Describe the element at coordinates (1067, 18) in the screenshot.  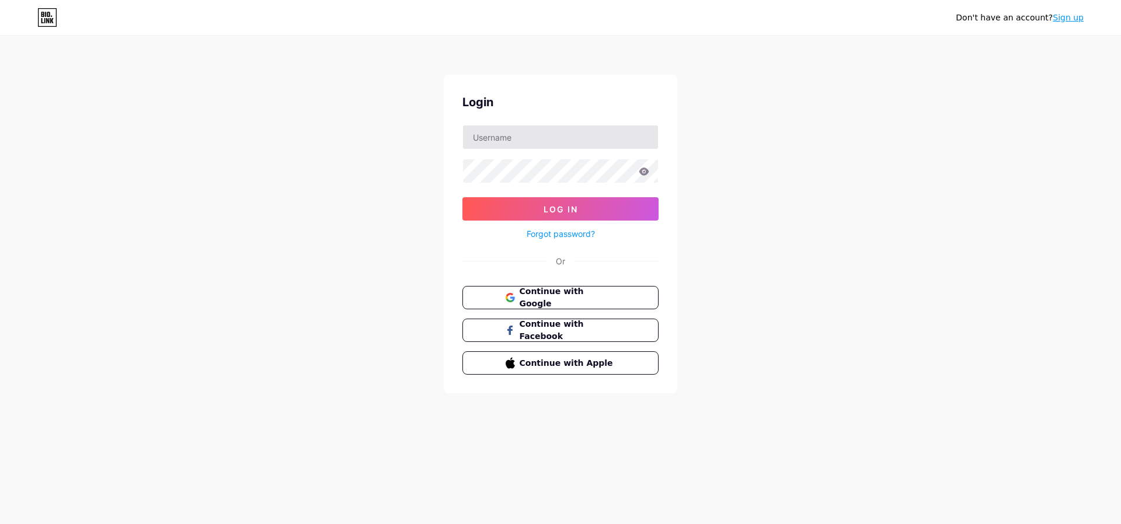
I see `a: Sign up` at that location.